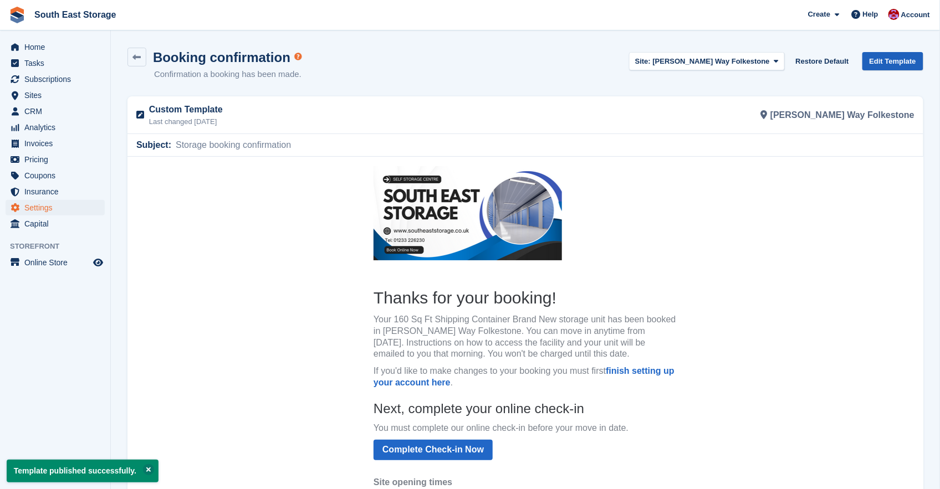  I want to click on a: Watch Video Here, so click(292, 404).